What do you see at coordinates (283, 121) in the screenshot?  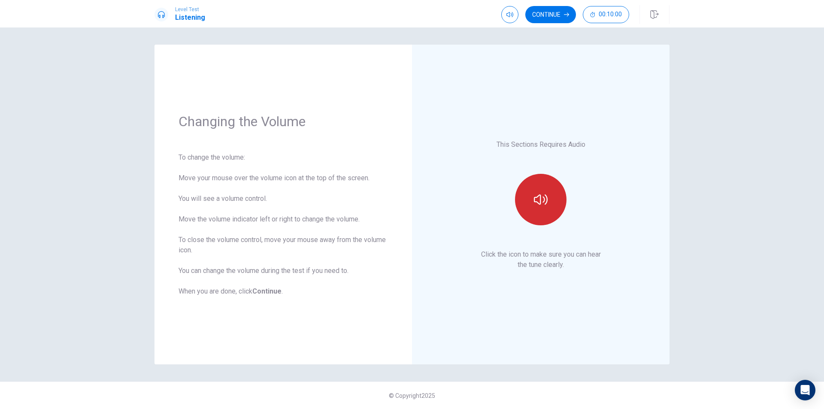 I see `h1: Changing the Volume` at bounding box center [283, 121].